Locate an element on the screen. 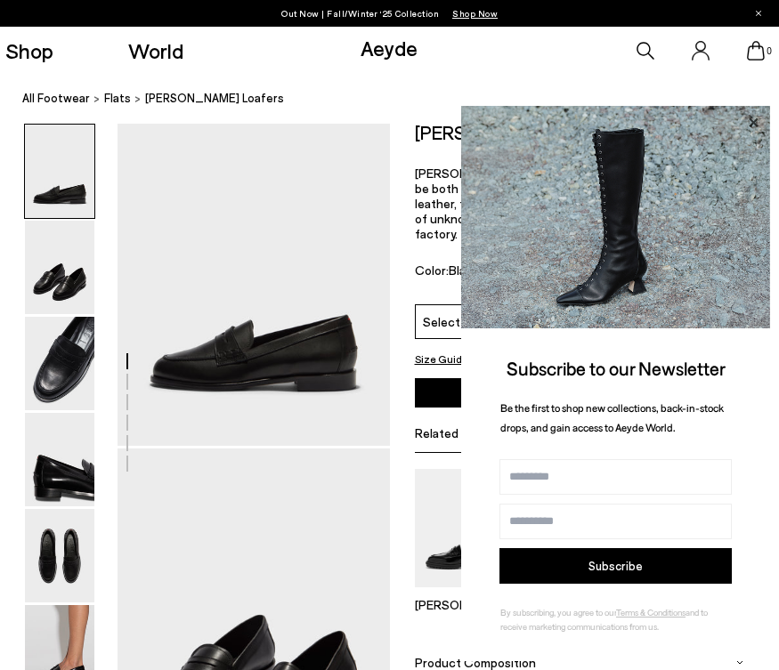 The image size is (779, 670). span: Be the first to shop new collections, back-in-stock drops, and gain access to Aeyde World. is located at coordinates (611, 417).